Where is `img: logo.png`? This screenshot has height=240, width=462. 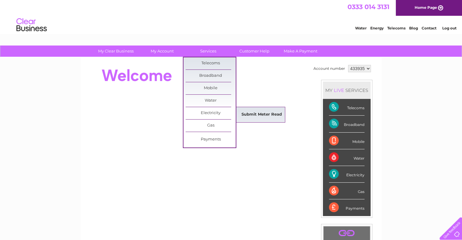 img: logo.png is located at coordinates (32, 25).